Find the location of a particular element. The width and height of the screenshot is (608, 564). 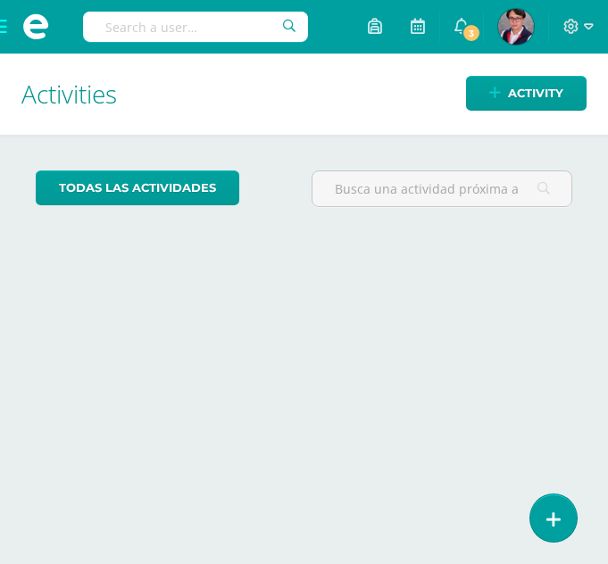

span: Activity is located at coordinates (536, 93).